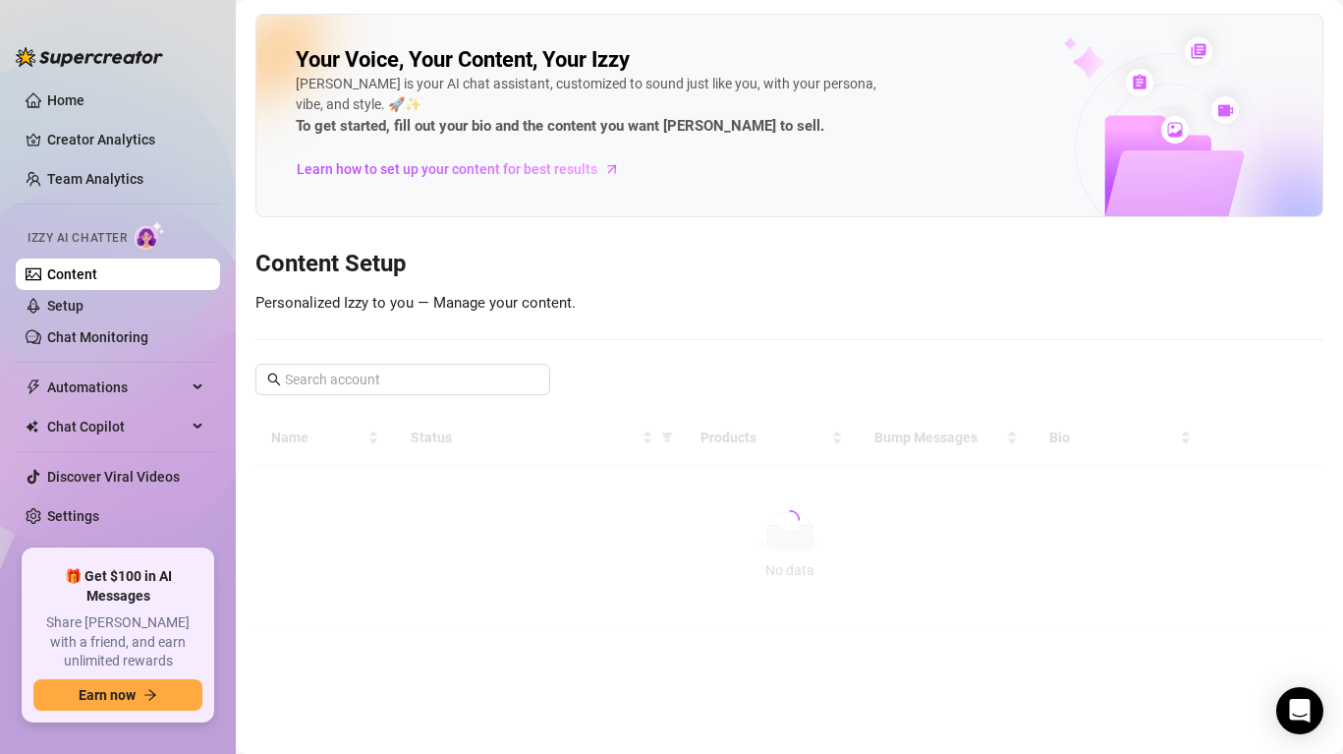  Describe the element at coordinates (72, 274) in the screenshot. I see `a: Content` at that location.